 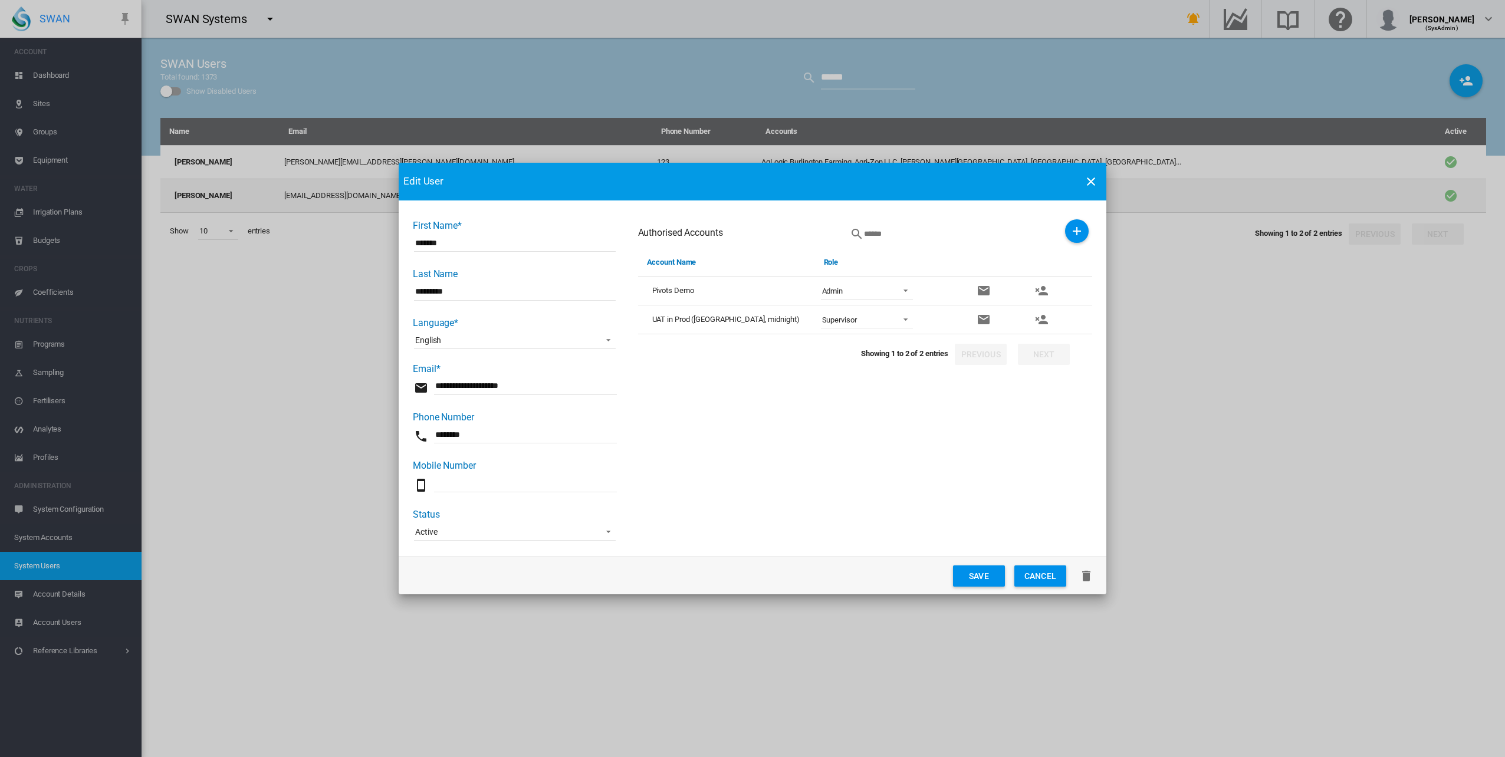 I want to click on md-icon: icon-phone, so click(x=421, y=437).